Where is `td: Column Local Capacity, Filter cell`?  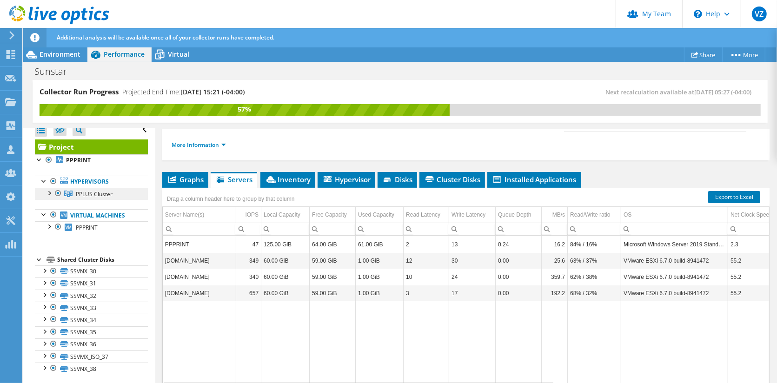 td: Column Local Capacity, Filter cell is located at coordinates (286, 229).